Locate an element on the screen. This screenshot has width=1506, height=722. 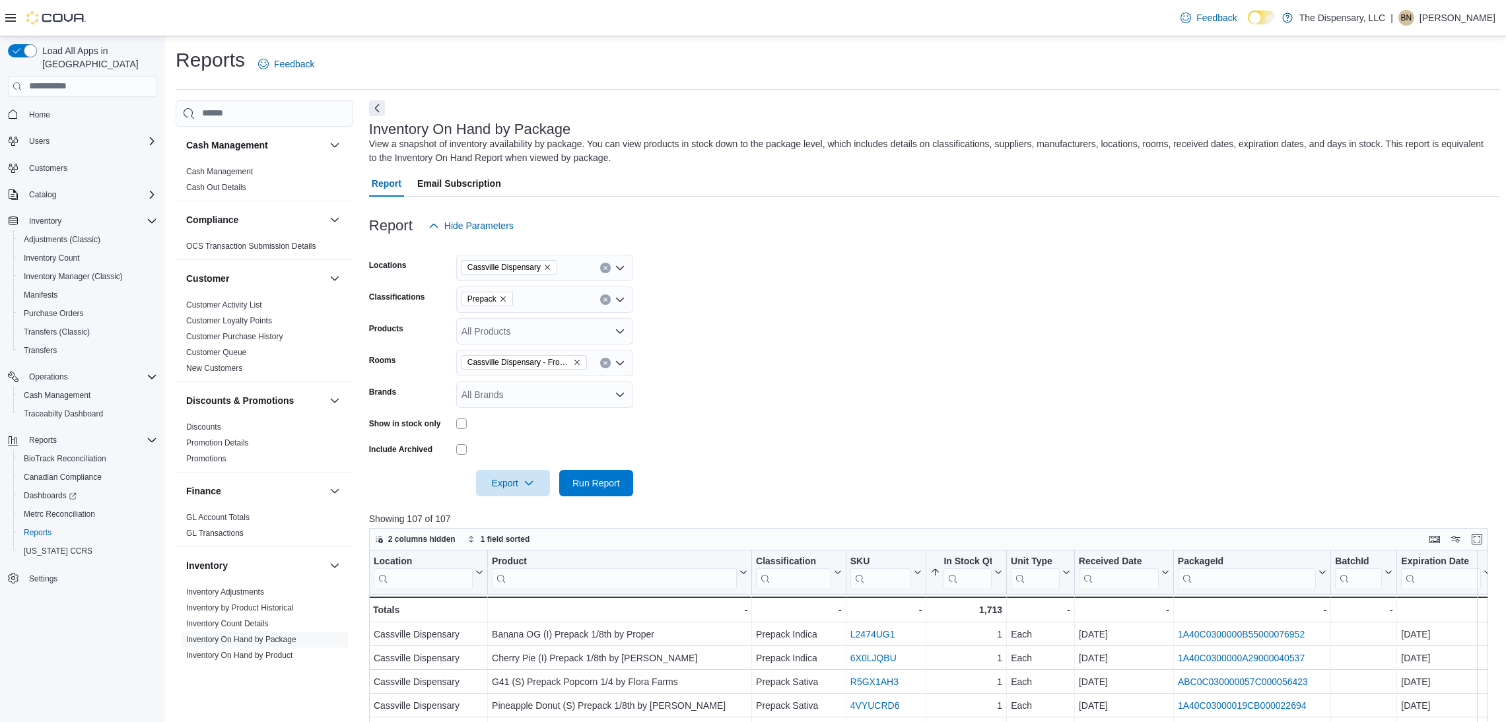
a: Customer Queue is located at coordinates (216, 352).